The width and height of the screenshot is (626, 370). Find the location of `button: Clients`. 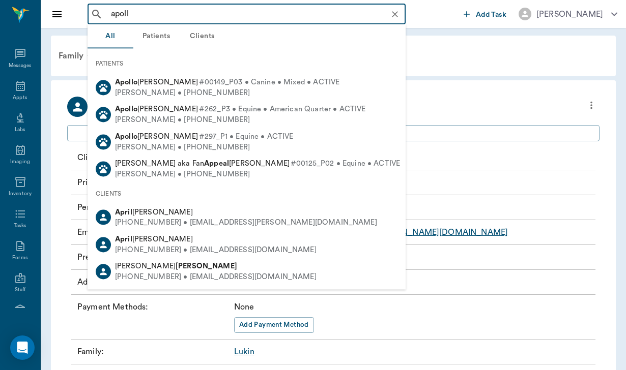

button: Clients is located at coordinates (202, 37).